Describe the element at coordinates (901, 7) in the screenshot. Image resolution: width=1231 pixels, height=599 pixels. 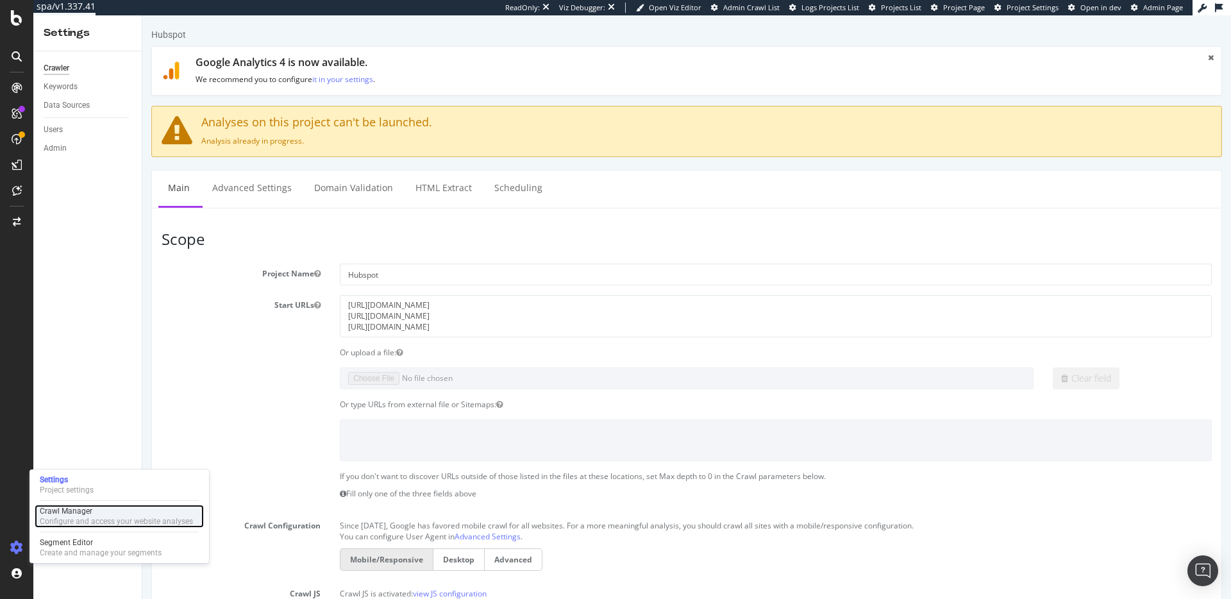
I see `span: Projects List` at that location.